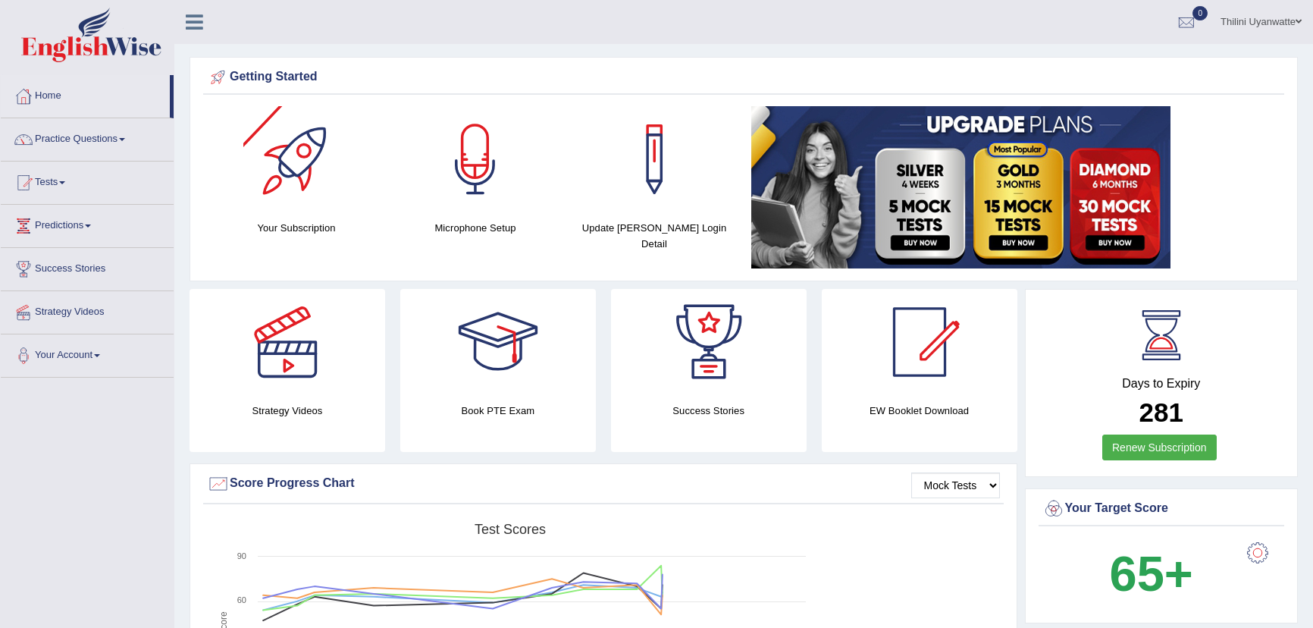 Image resolution: width=1313 pixels, height=628 pixels. Describe the element at coordinates (87, 310) in the screenshot. I see `a: Strategy Videos` at that location.